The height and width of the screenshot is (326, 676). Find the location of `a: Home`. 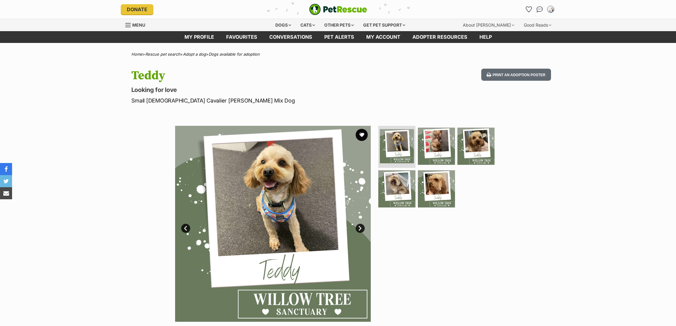

a: Home is located at coordinates (137, 54).